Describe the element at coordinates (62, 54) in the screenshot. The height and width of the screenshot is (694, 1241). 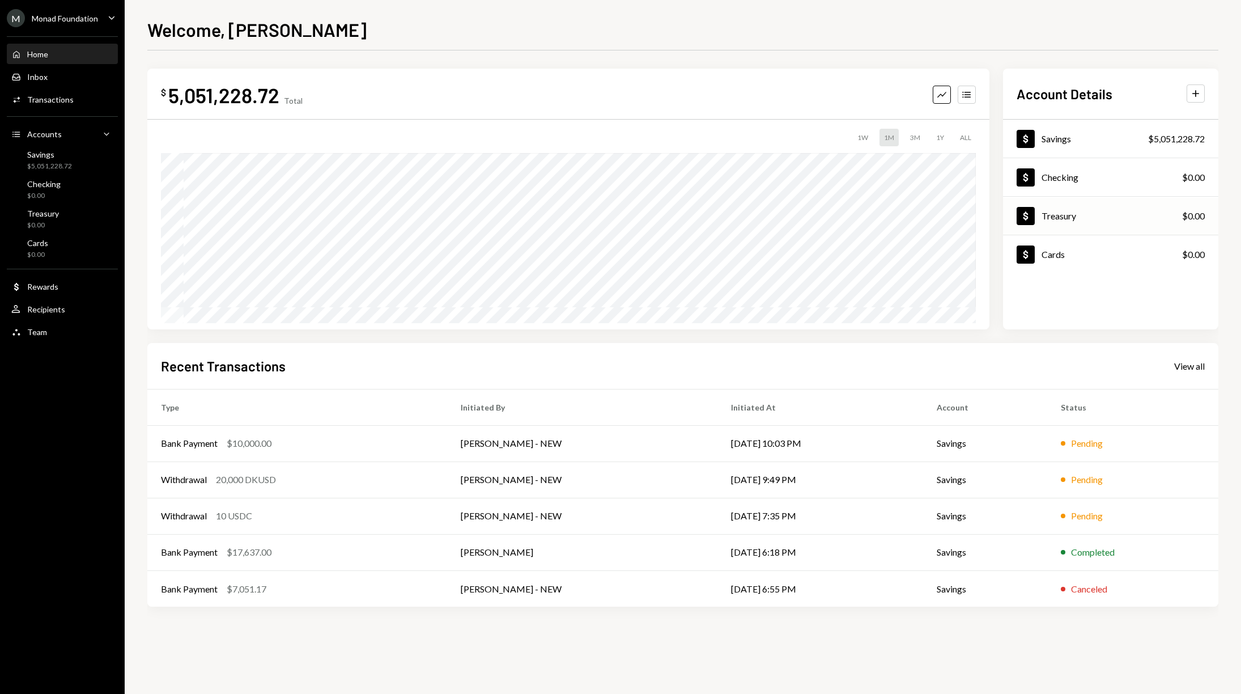
I see `a: Home` at that location.